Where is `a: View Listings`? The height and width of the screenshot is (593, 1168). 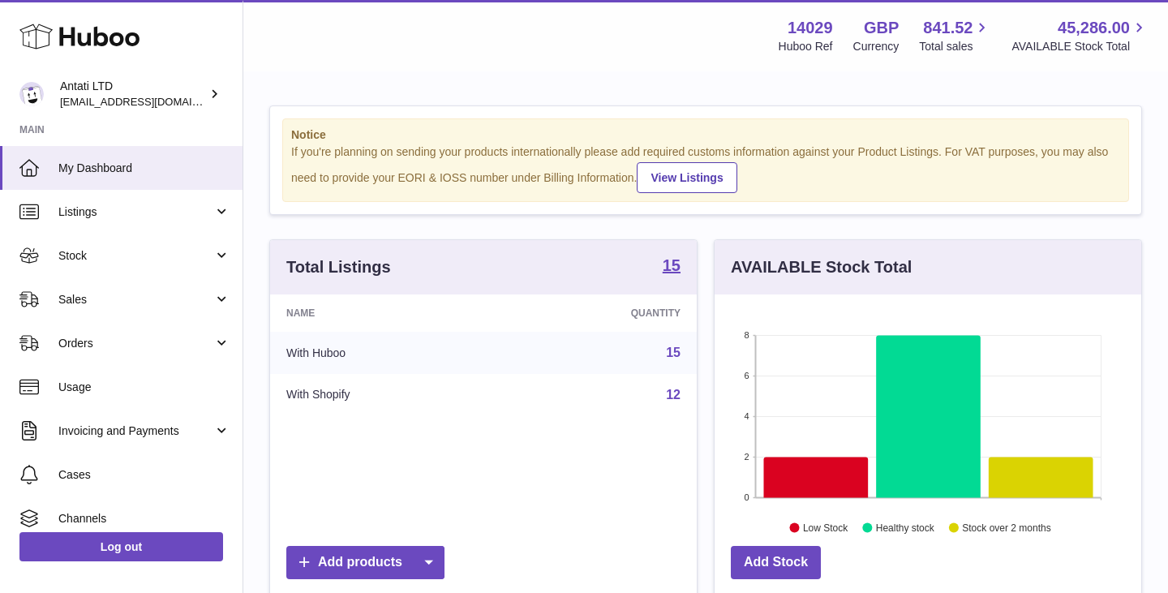 a: View Listings is located at coordinates (686, 178).